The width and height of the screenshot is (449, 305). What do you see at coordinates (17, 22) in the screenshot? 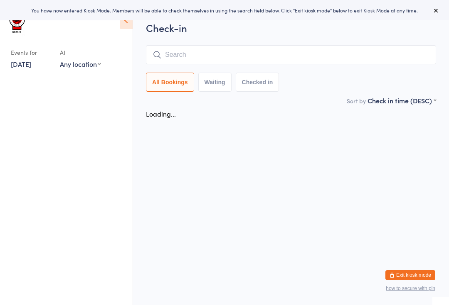
I see `img: Guy's Karate School` at bounding box center [17, 22].